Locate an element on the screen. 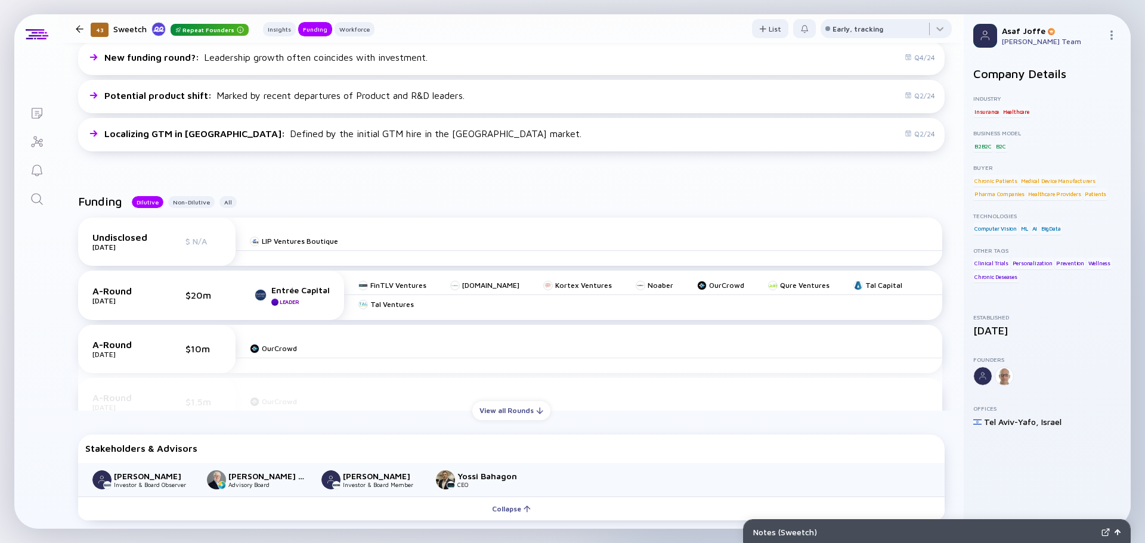  div: Tal Ventures is located at coordinates (392, 304).